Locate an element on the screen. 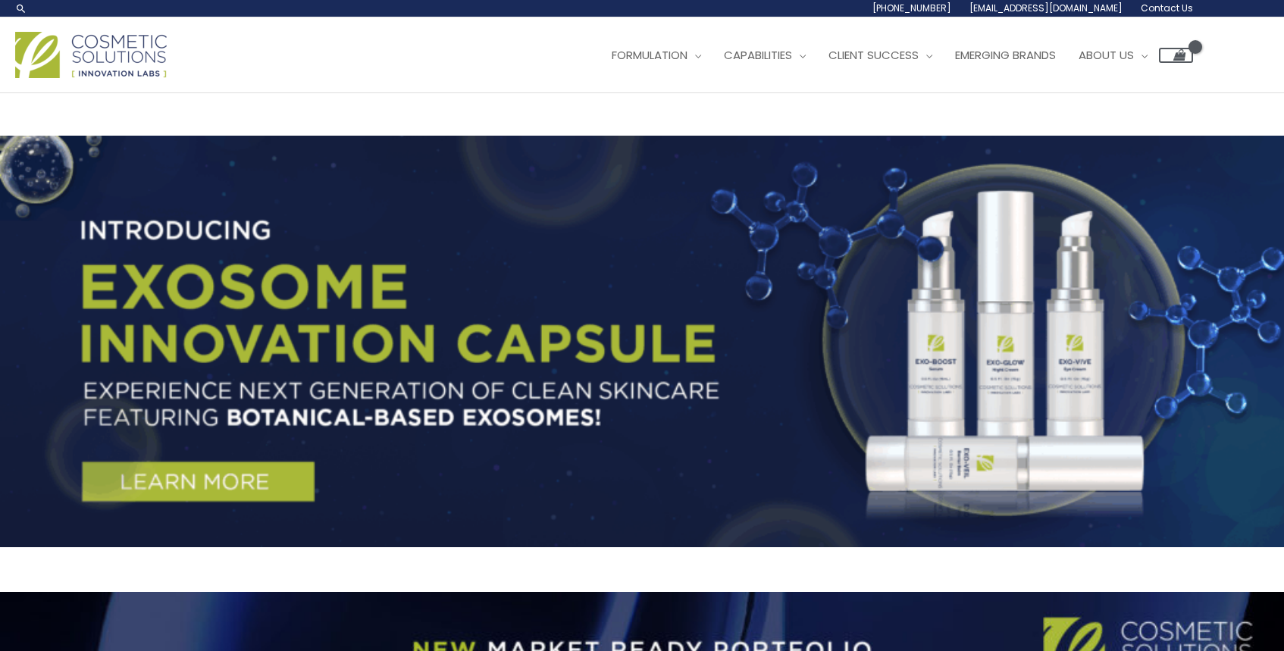  span: Client Success is located at coordinates (873, 55).